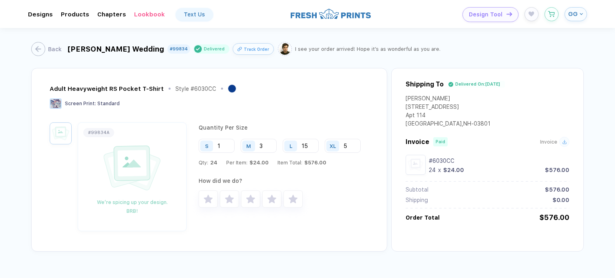  What do you see at coordinates (331, 14) in the screenshot?
I see `img: logo` at bounding box center [331, 14].